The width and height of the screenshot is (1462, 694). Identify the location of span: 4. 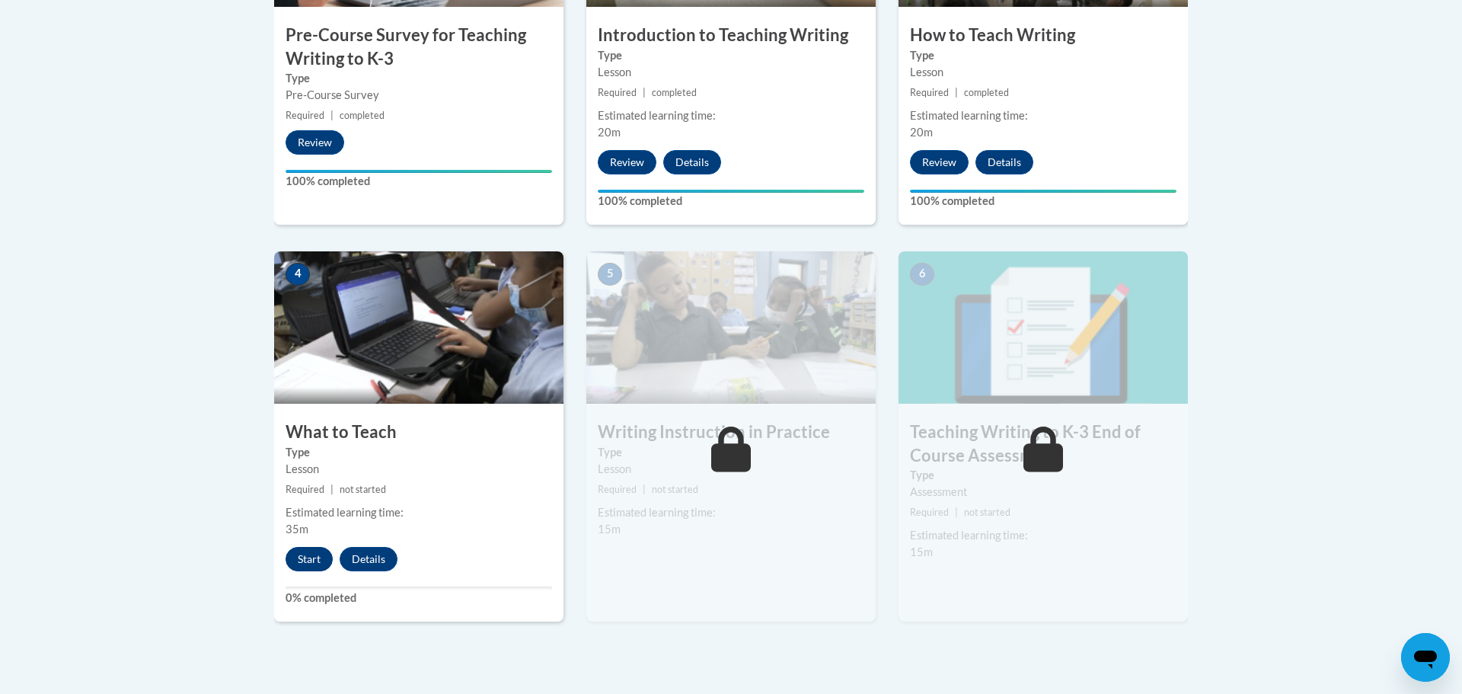
(298, 274).